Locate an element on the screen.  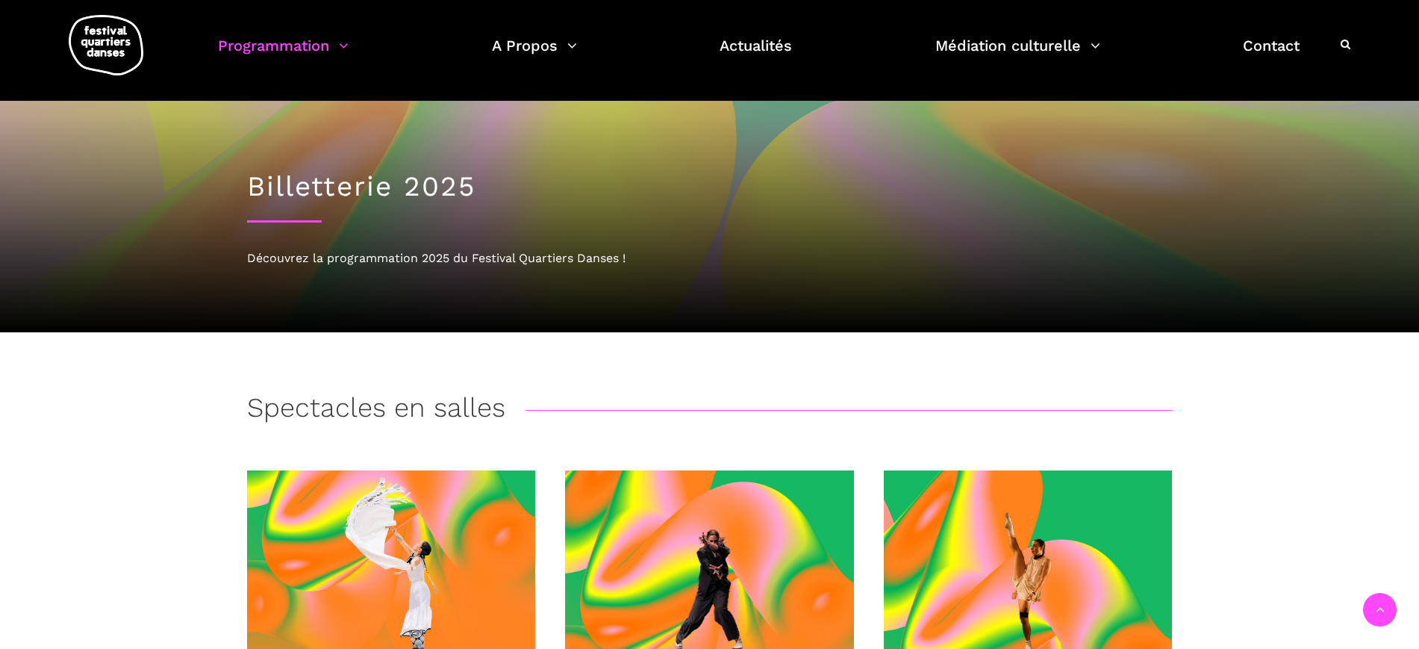
h1: Billetterie 2025 is located at coordinates (710, 187).